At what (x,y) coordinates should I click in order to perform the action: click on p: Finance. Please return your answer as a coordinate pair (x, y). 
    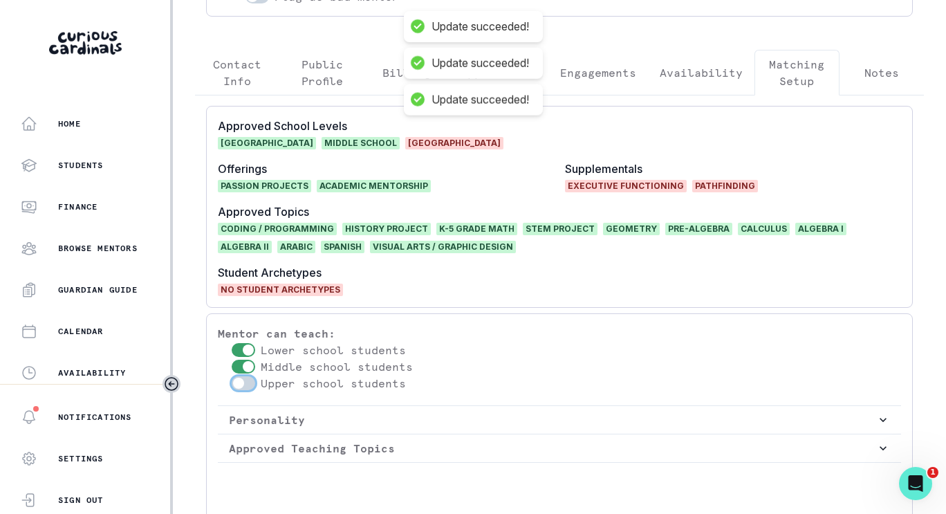
    Looking at the image, I should click on (77, 207).